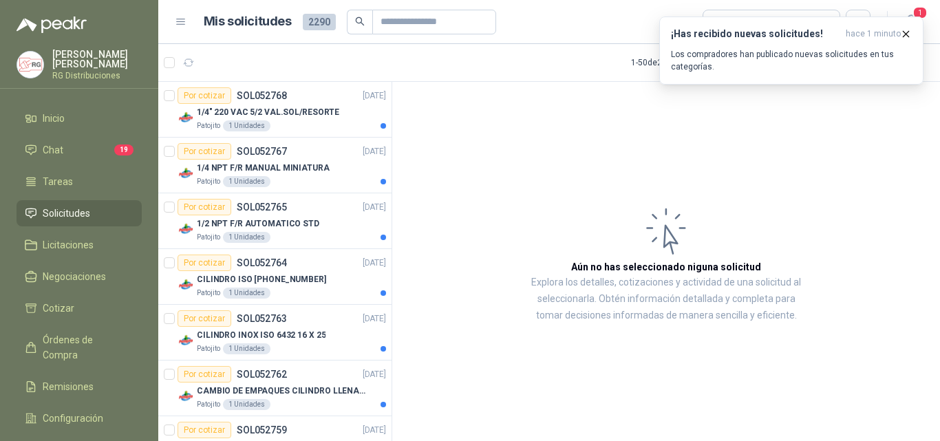 Image resolution: width=940 pixels, height=441 pixels. Describe the element at coordinates (58, 308) in the screenshot. I see `span: Cotizar` at that location.